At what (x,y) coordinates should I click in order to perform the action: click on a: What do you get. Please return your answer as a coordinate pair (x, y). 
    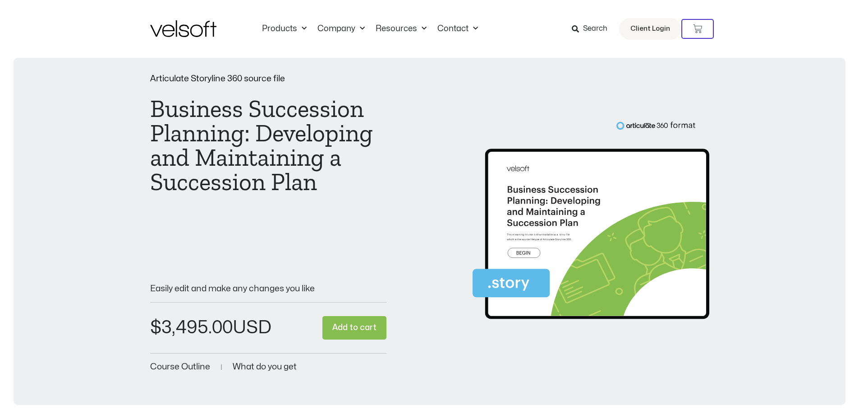
    Looking at the image, I should click on (265, 366).